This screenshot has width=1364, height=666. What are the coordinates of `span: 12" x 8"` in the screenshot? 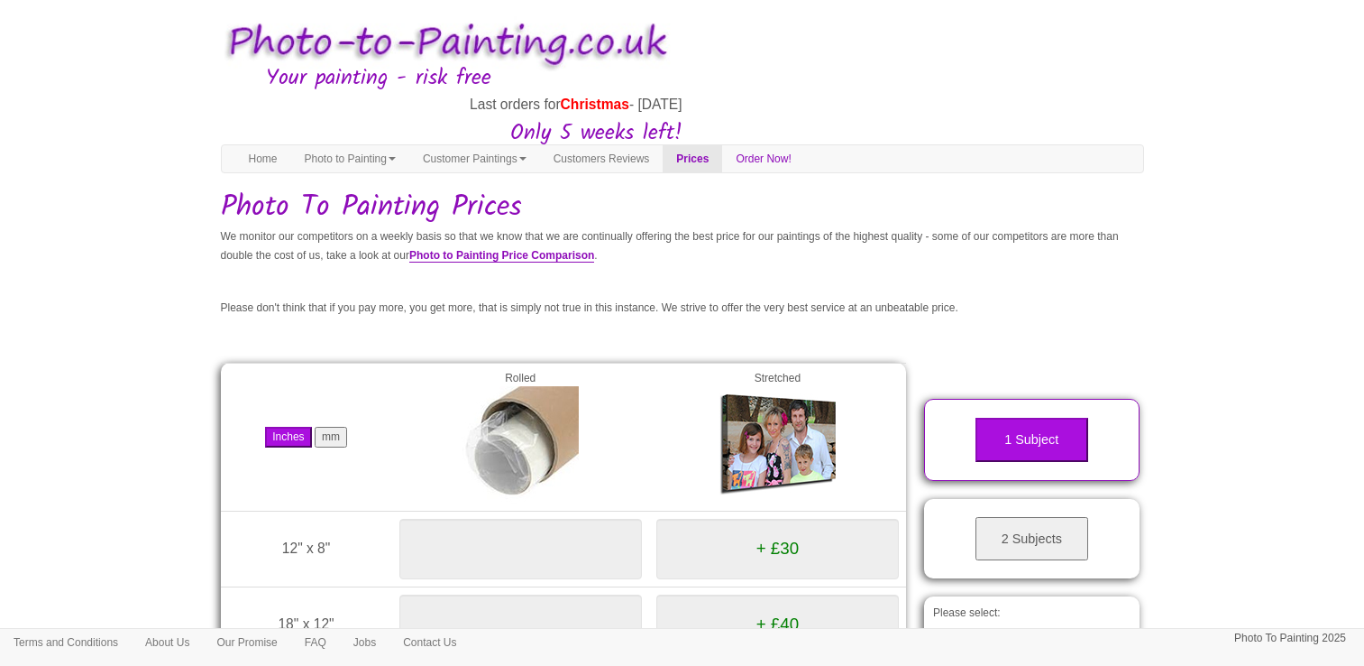 It's located at (307, 547).